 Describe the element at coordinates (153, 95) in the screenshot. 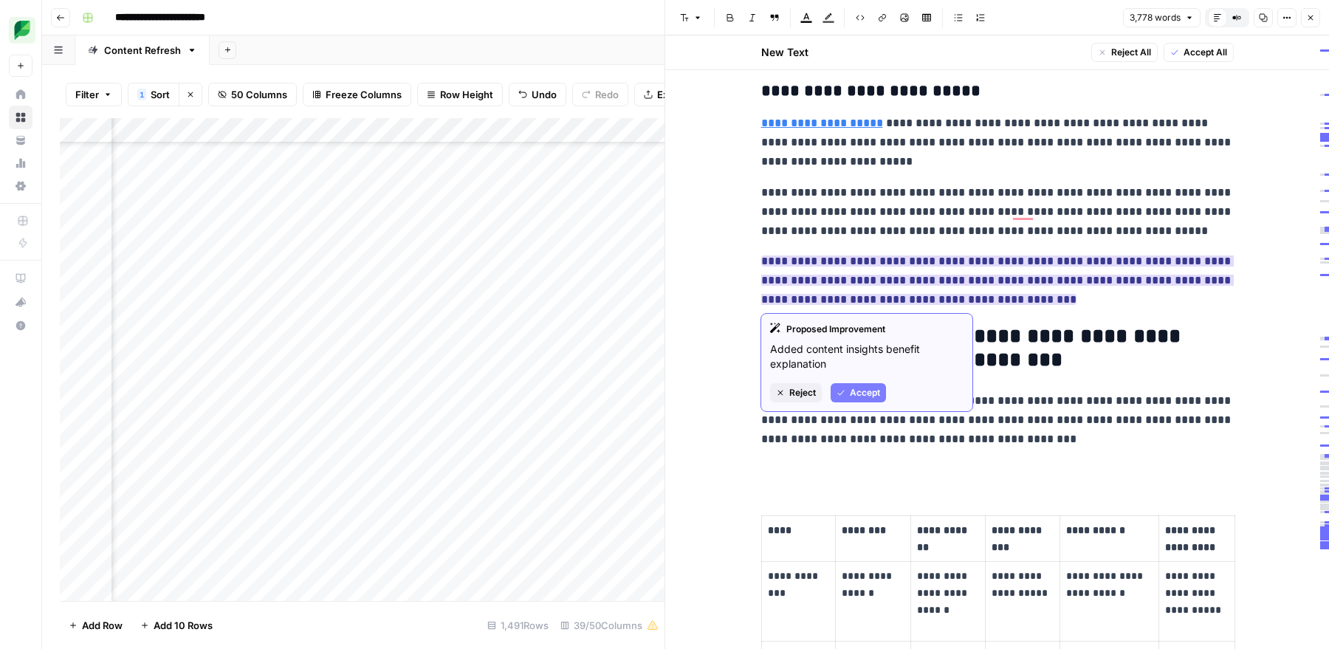

I see `button: 1Sort` at that location.